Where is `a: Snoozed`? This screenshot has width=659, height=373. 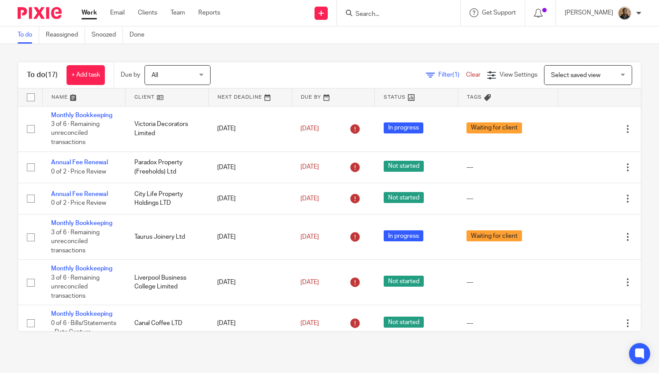
a: Snoozed is located at coordinates (107, 35).